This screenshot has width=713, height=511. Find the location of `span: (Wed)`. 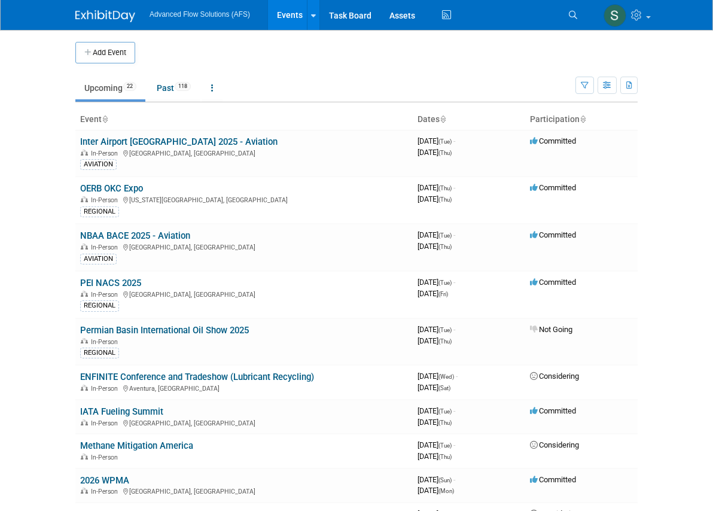

span: (Wed) is located at coordinates (446, 376).